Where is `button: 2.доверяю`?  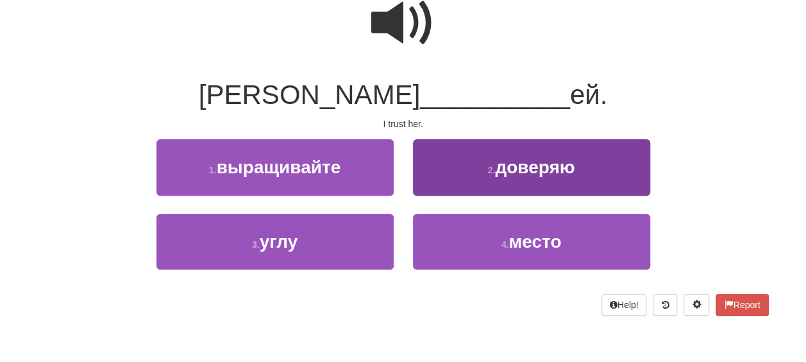
button: 2.доверяю is located at coordinates (532, 167).